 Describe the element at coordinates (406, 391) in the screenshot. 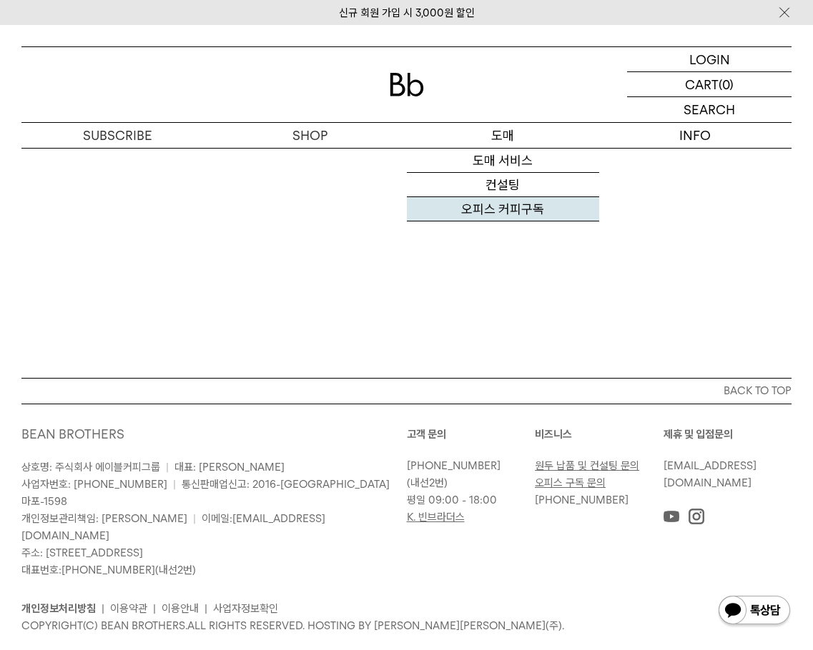

I see `button: BACK TO TOP` at that location.